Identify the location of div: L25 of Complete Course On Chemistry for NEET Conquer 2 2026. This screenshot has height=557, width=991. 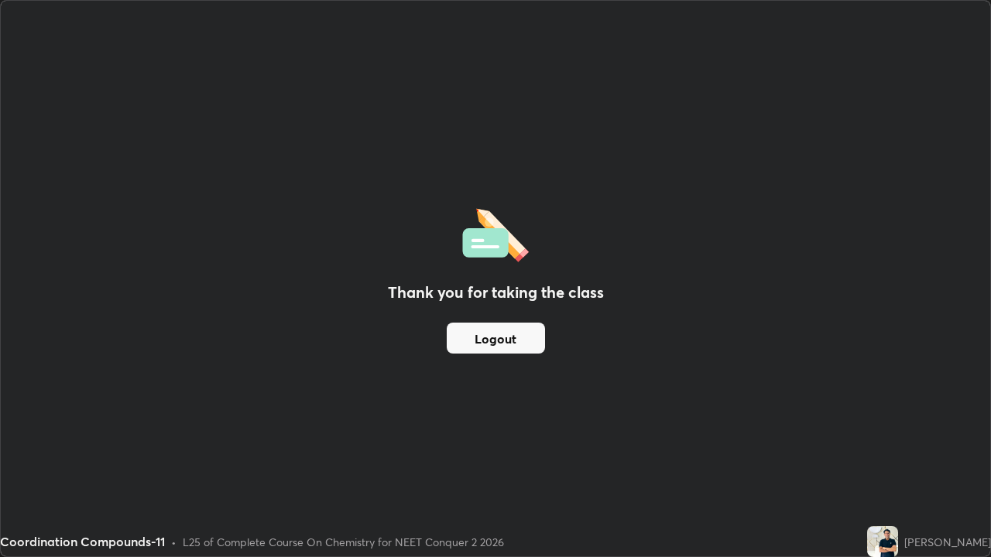
(343, 542).